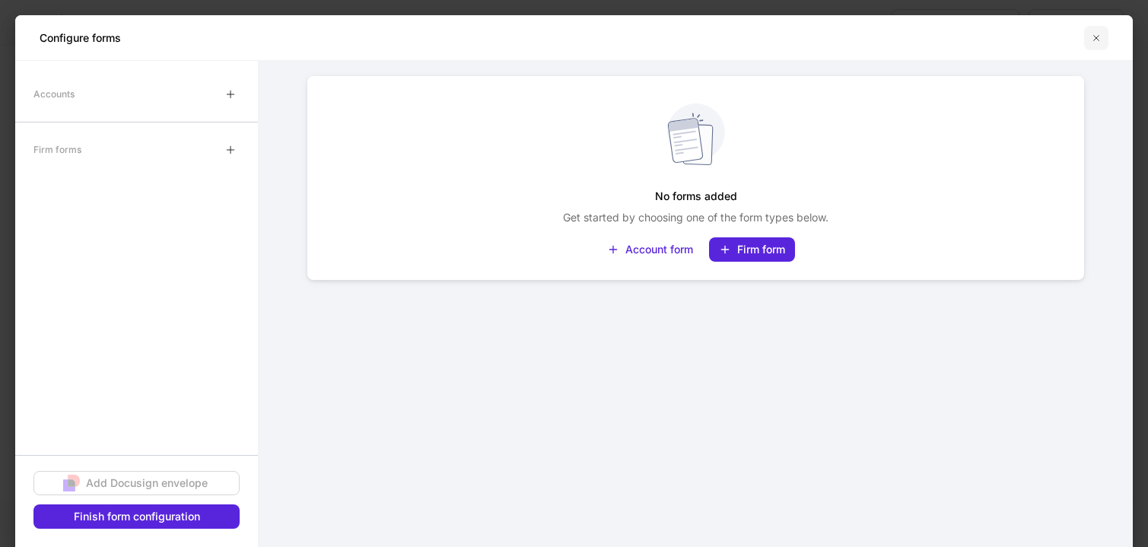  What do you see at coordinates (80, 38) in the screenshot?
I see `h5: Configure forms` at bounding box center [80, 38].